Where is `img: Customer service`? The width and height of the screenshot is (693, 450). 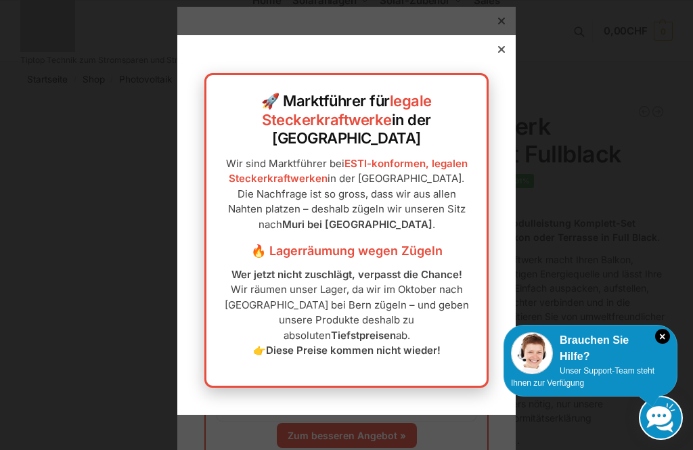 img: Customer service is located at coordinates (532, 353).